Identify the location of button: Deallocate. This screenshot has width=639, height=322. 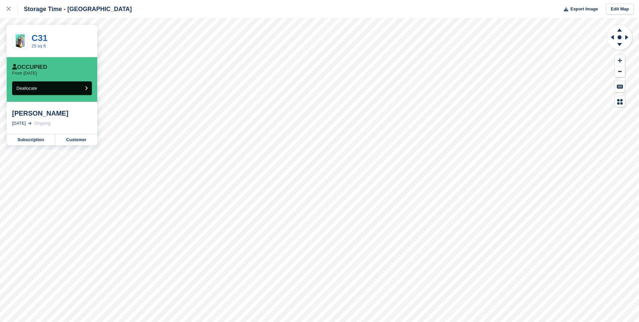
(52, 88).